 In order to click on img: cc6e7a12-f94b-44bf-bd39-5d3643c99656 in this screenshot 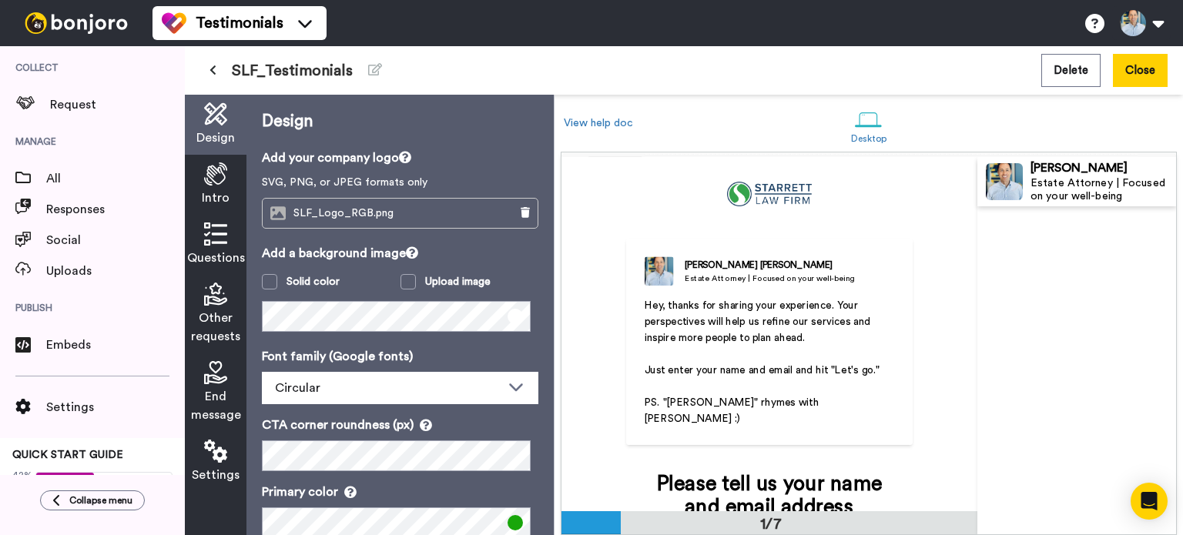, I will do `click(770, 194)`.